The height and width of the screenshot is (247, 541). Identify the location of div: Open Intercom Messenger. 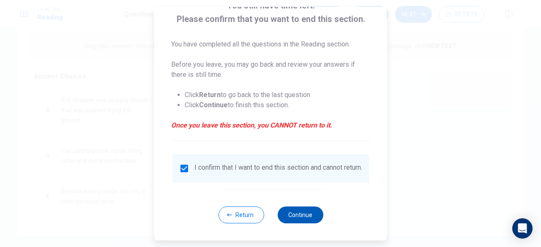
(523, 229).